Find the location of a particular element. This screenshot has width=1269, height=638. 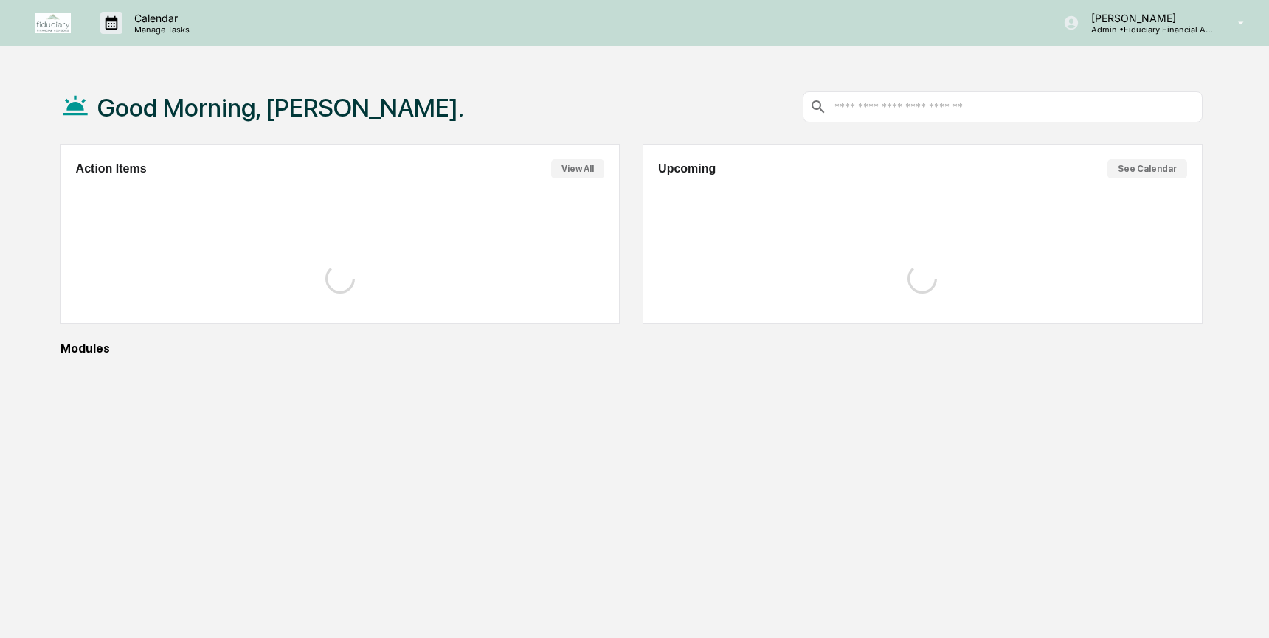

p: Admin • Fiduciary Financial Advisors is located at coordinates (1148, 30).